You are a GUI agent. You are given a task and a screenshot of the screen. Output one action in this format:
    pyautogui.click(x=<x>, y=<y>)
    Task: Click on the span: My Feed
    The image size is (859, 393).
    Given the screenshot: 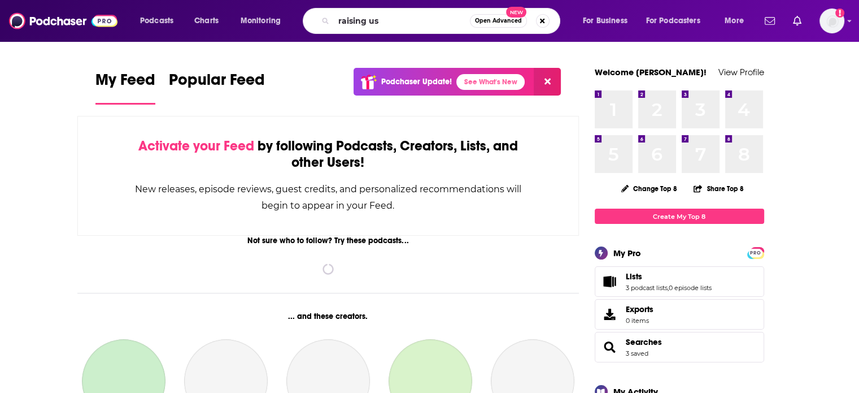 What is the action you would take?
    pyautogui.click(x=125, y=83)
    